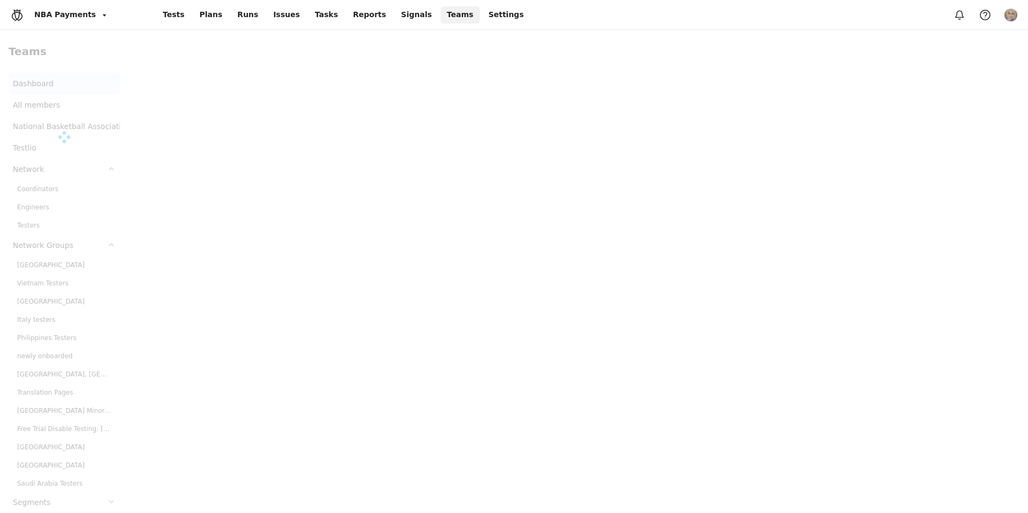 The image size is (1028, 513). What do you see at coordinates (506, 14) in the screenshot?
I see `span: Settings` at bounding box center [506, 14].